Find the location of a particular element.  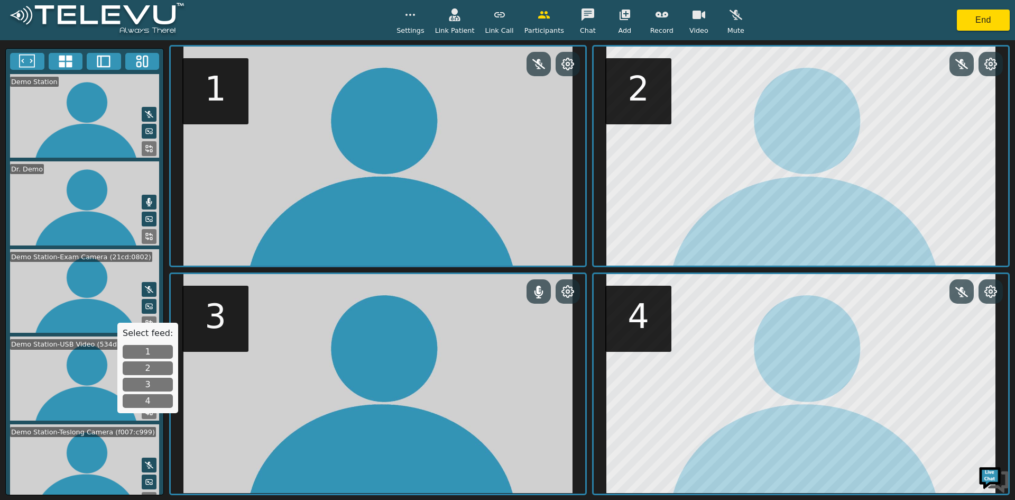

span: Participants is located at coordinates (544, 30).